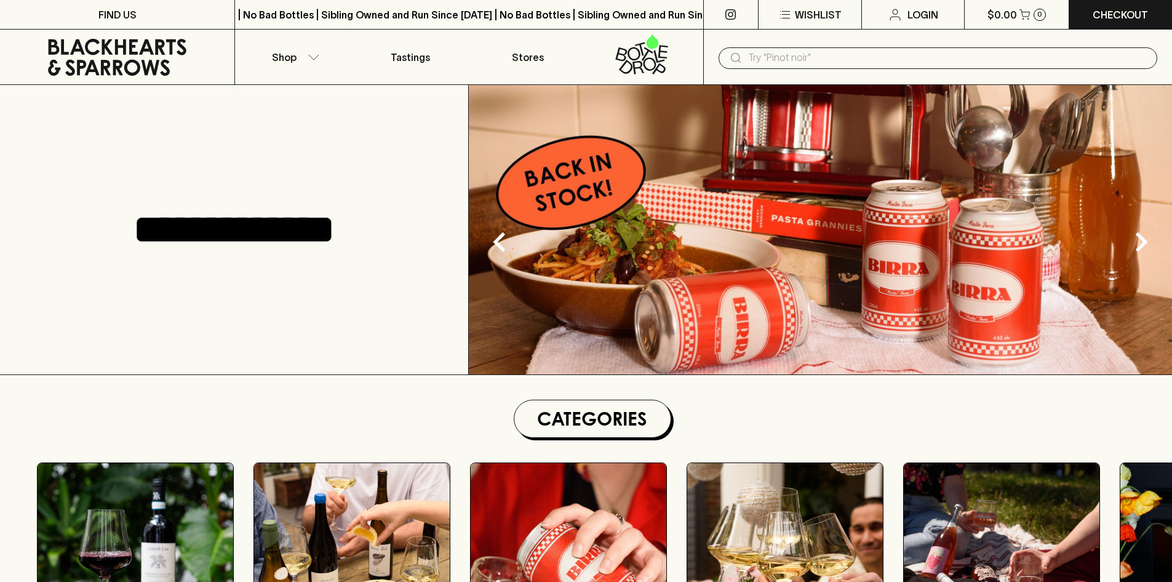 Image resolution: width=1172 pixels, height=582 pixels. What do you see at coordinates (1121, 15) in the screenshot?
I see `p: Checkout` at bounding box center [1121, 15].